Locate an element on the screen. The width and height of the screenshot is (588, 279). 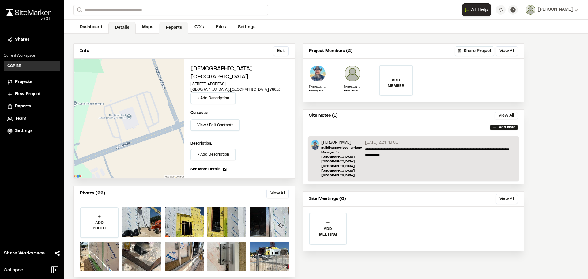
p: Field Technical Manager is located at coordinates (353, 91).